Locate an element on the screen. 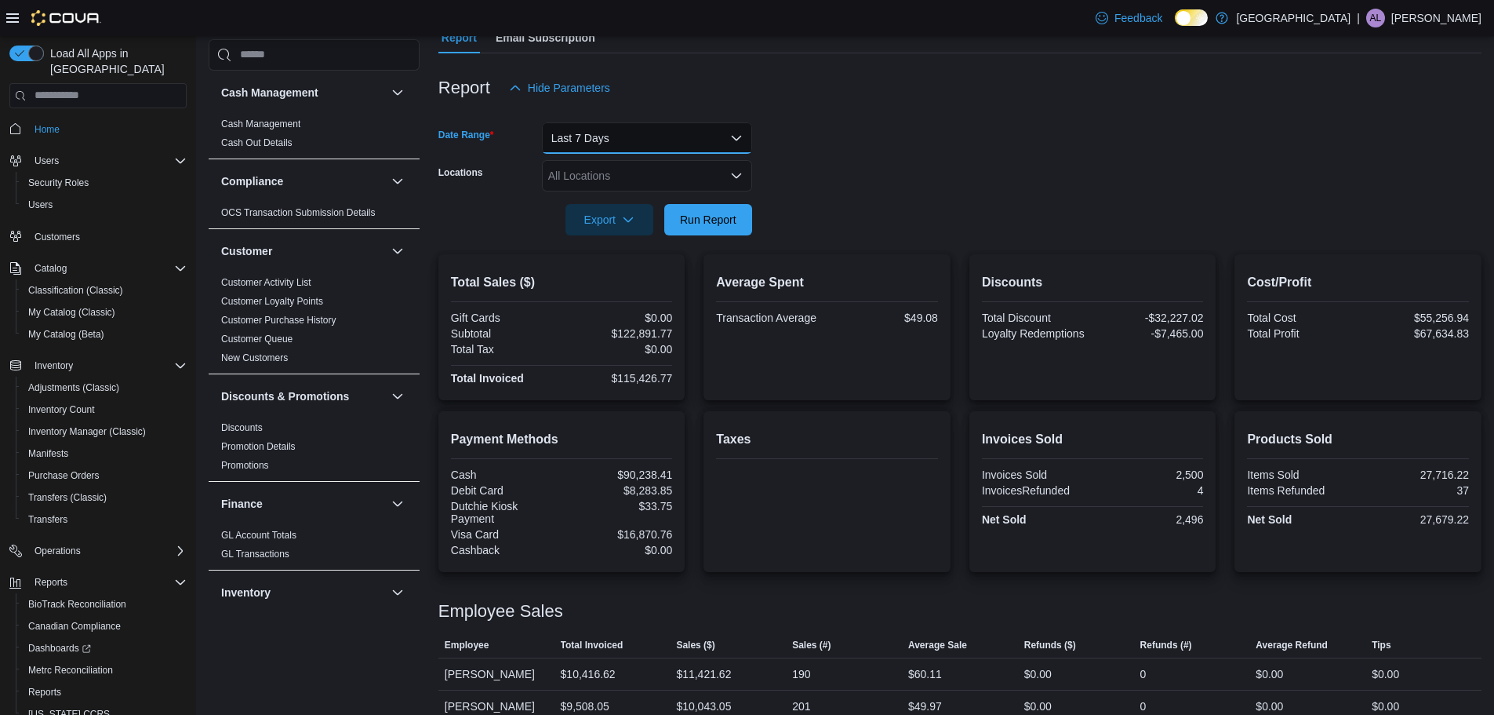 Image resolution: width=1494 pixels, height=715 pixels. a: Customer Purchase History is located at coordinates (278, 320).